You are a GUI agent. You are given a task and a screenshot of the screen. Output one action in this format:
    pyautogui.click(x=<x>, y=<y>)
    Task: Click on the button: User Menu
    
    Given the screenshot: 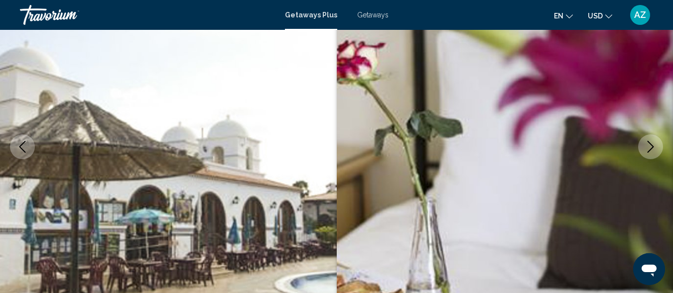 What is the action you would take?
    pyautogui.click(x=640, y=15)
    